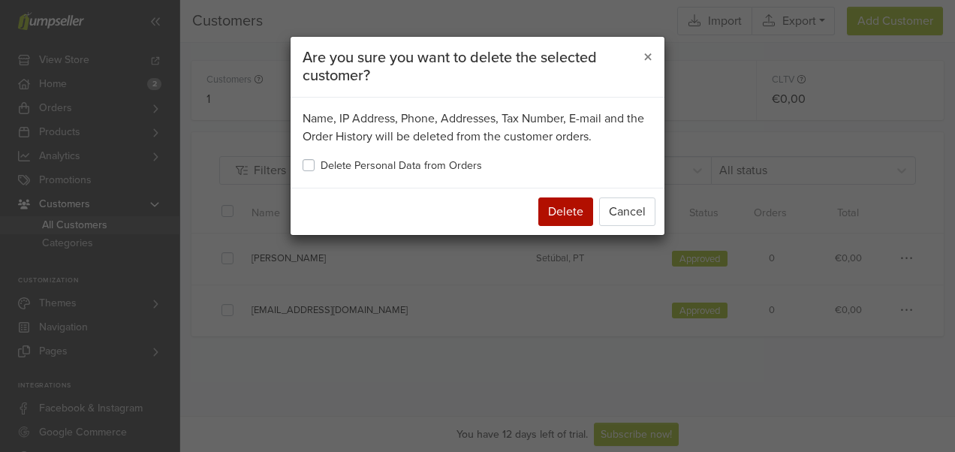  What do you see at coordinates (648, 58) in the screenshot?
I see `button: Close` at bounding box center [648, 58].